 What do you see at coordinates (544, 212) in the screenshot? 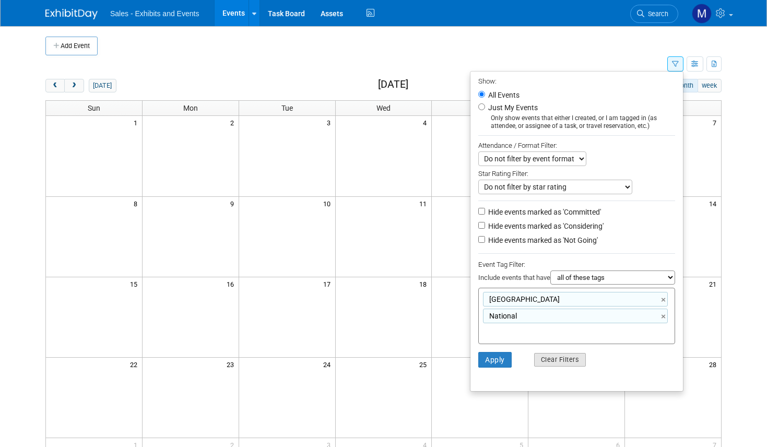
I see `label: Hide events marked as 'Committed'` at bounding box center [544, 212].